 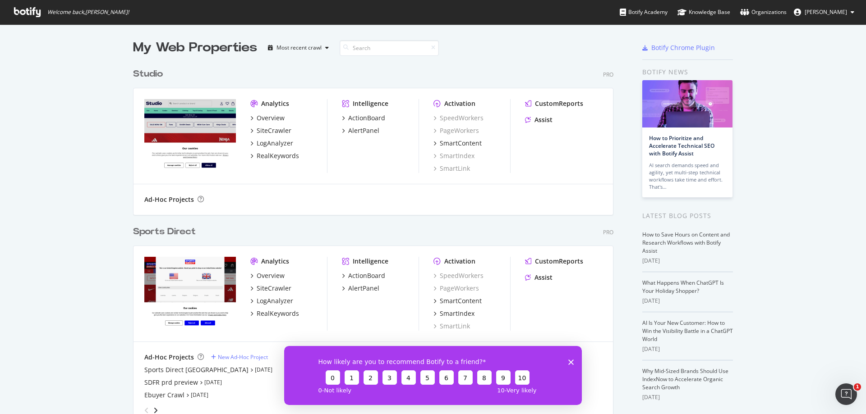 I want to click on div: Organizations, so click(x=763, y=12).